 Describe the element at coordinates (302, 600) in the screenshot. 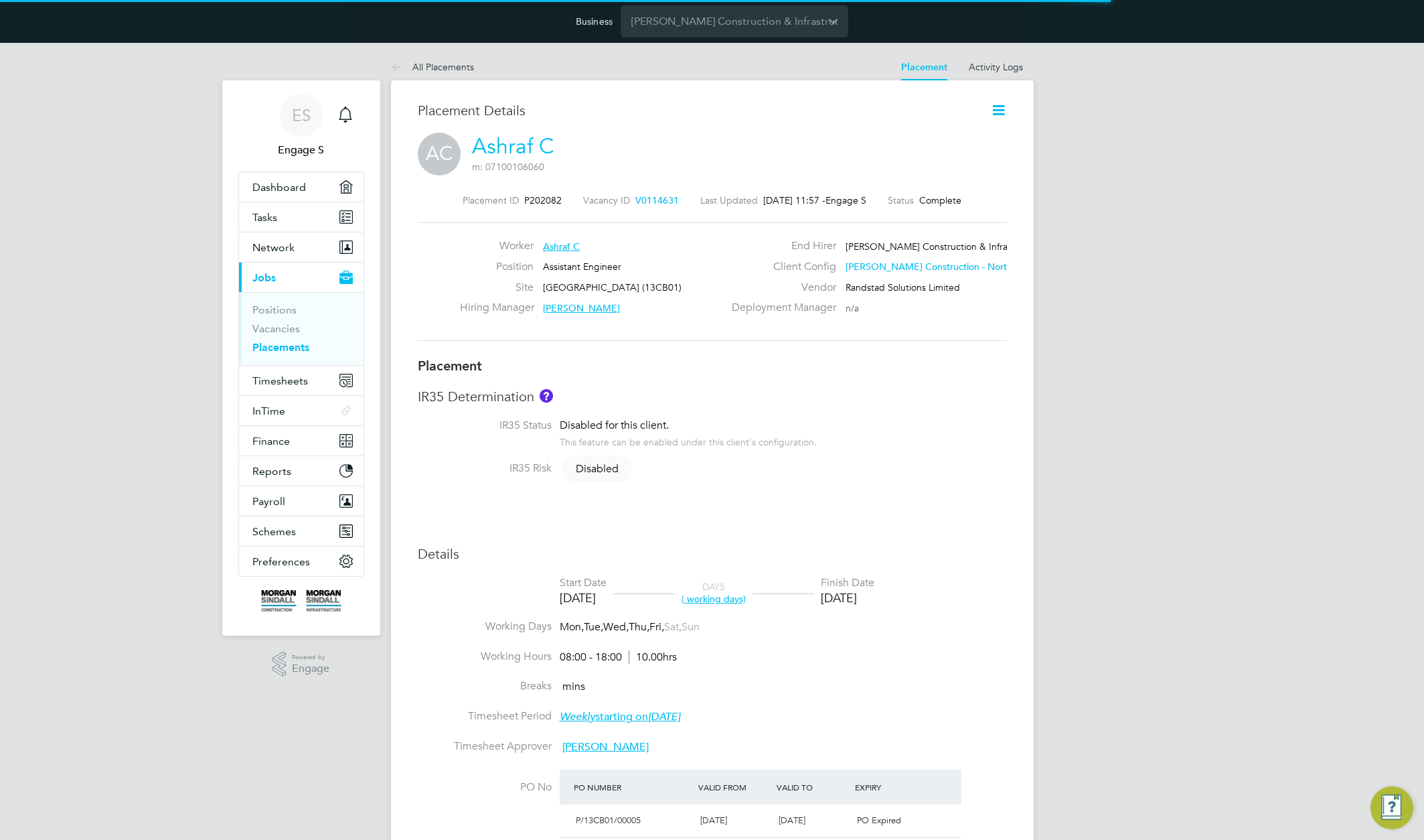

I see `img: morgansindall-logo-retina.png` at that location.